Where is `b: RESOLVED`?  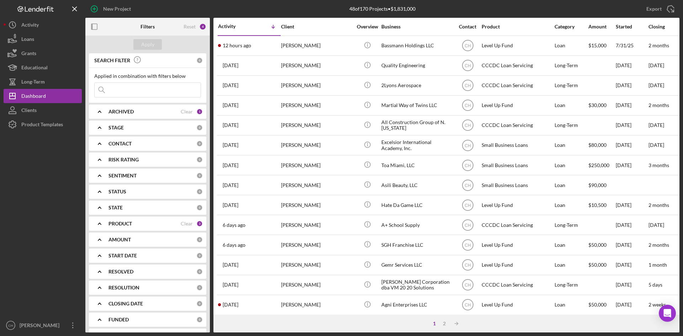
b: RESOLVED is located at coordinates (121, 272).